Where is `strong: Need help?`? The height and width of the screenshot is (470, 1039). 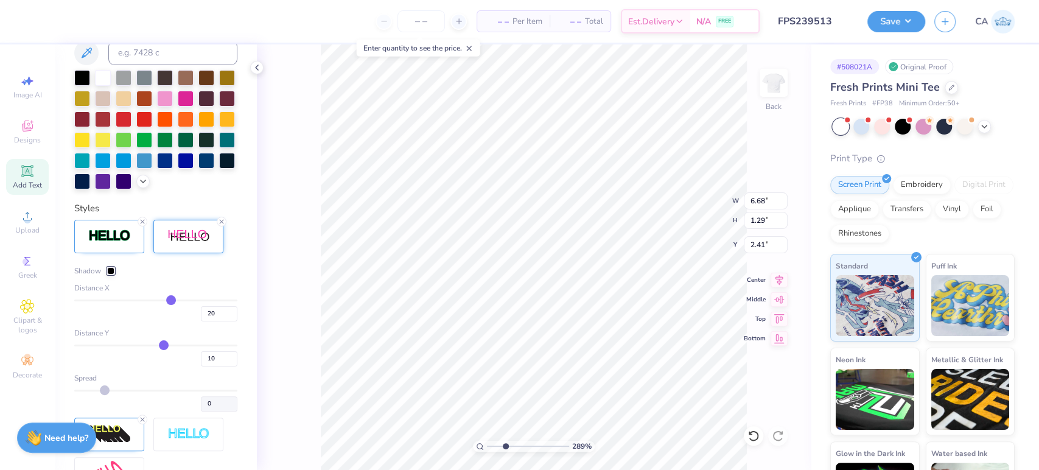 strong: Need help? is located at coordinates (66, 438).